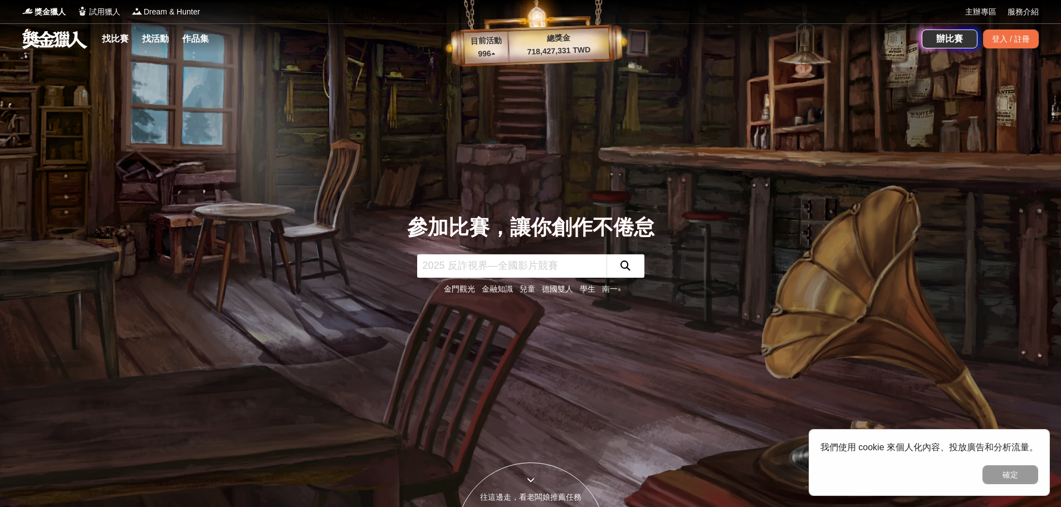 This screenshot has height=507, width=1061. I want to click on a: 找比賽, so click(115, 39).